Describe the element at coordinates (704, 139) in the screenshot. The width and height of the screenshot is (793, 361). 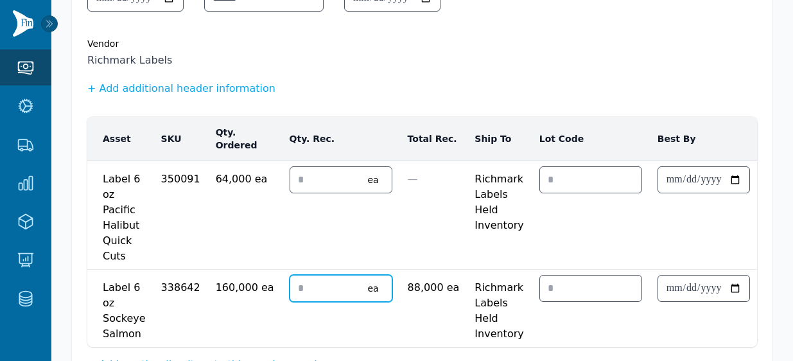
I see `th: Best By` at that location.